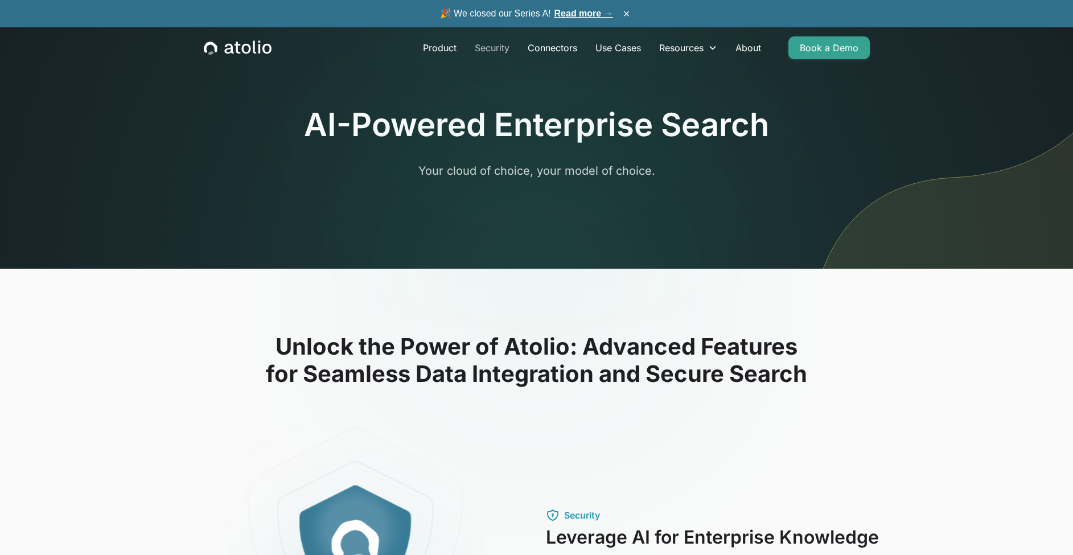  Describe the element at coordinates (526, 14) in the screenshot. I see `span: 🎉 We closed our Series A!` at that location.